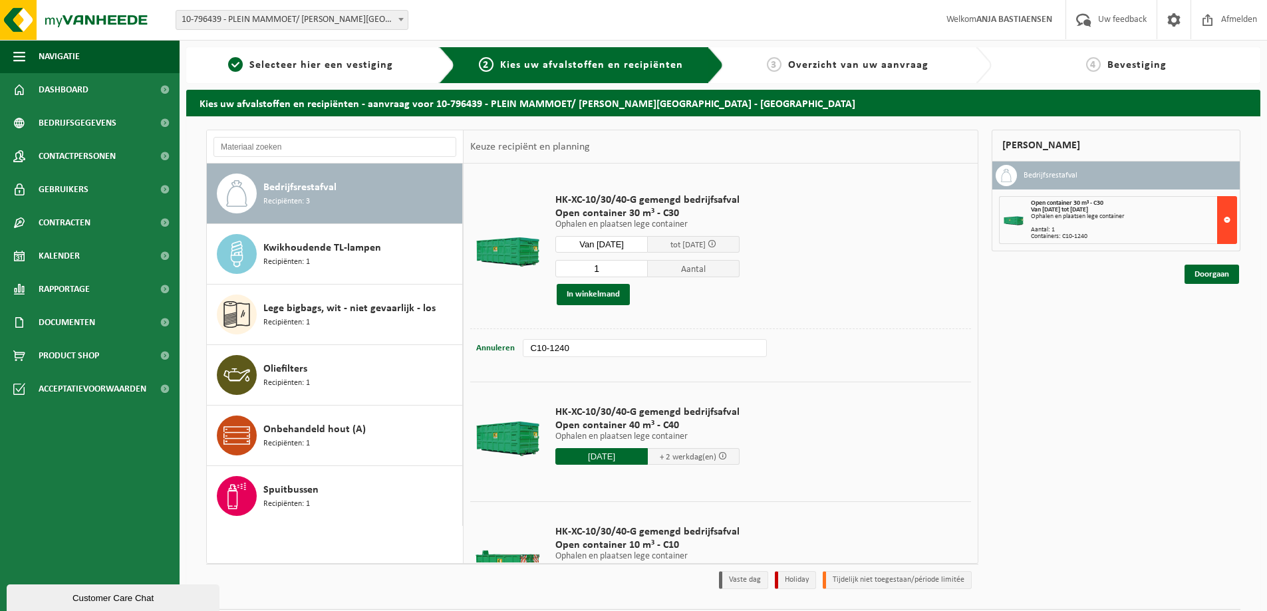 This screenshot has width=1267, height=611. Describe the element at coordinates (1050, 176) in the screenshot. I see `h3: Bedrijfsrestafval` at that location.